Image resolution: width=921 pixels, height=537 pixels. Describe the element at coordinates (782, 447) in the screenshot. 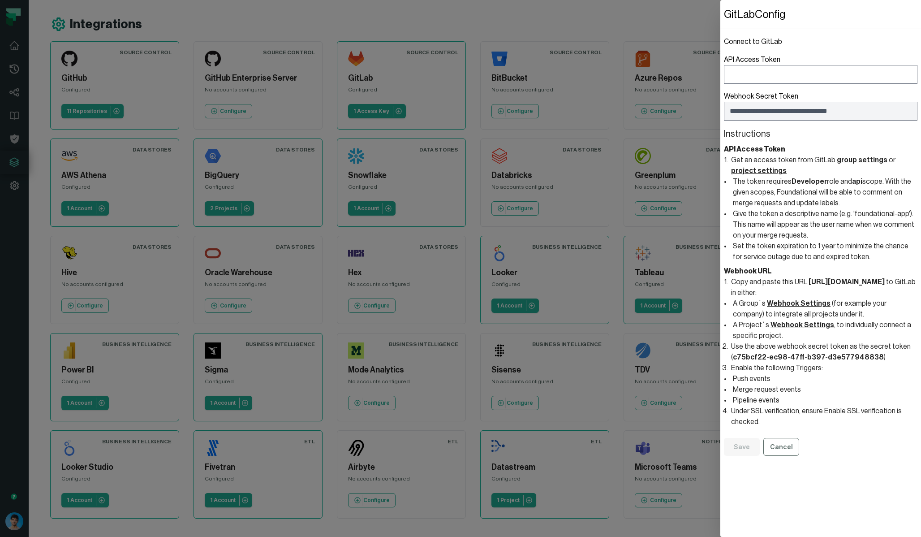

I see `button: Cancel` at that location.